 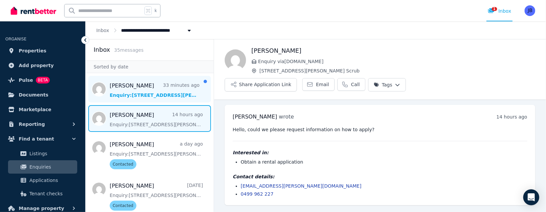 What do you see at coordinates (499, 11) in the screenshot?
I see `div: Inbox` at bounding box center [499, 11].